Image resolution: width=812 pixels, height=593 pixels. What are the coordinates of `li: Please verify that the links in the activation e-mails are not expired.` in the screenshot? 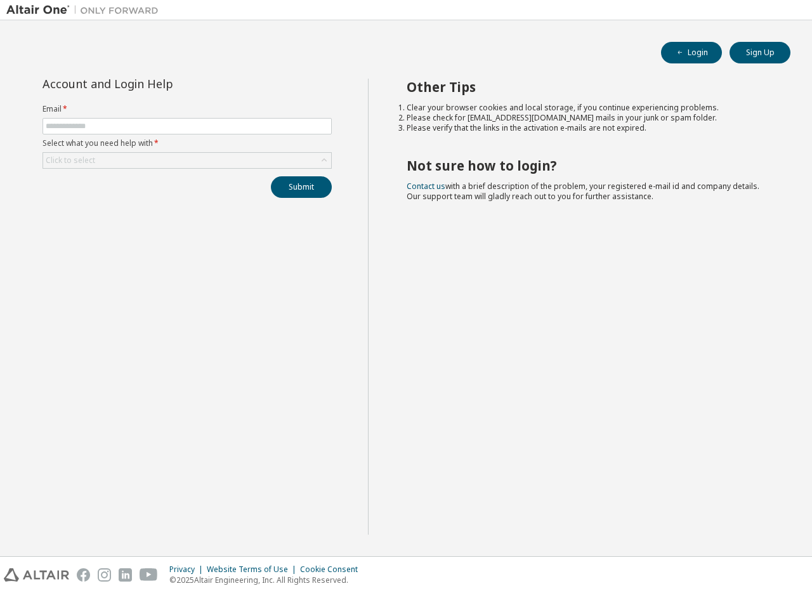 It's located at (587, 128).